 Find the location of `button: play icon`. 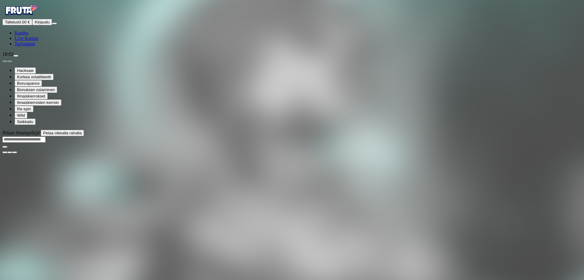

button: play icon is located at coordinates (5, 147).